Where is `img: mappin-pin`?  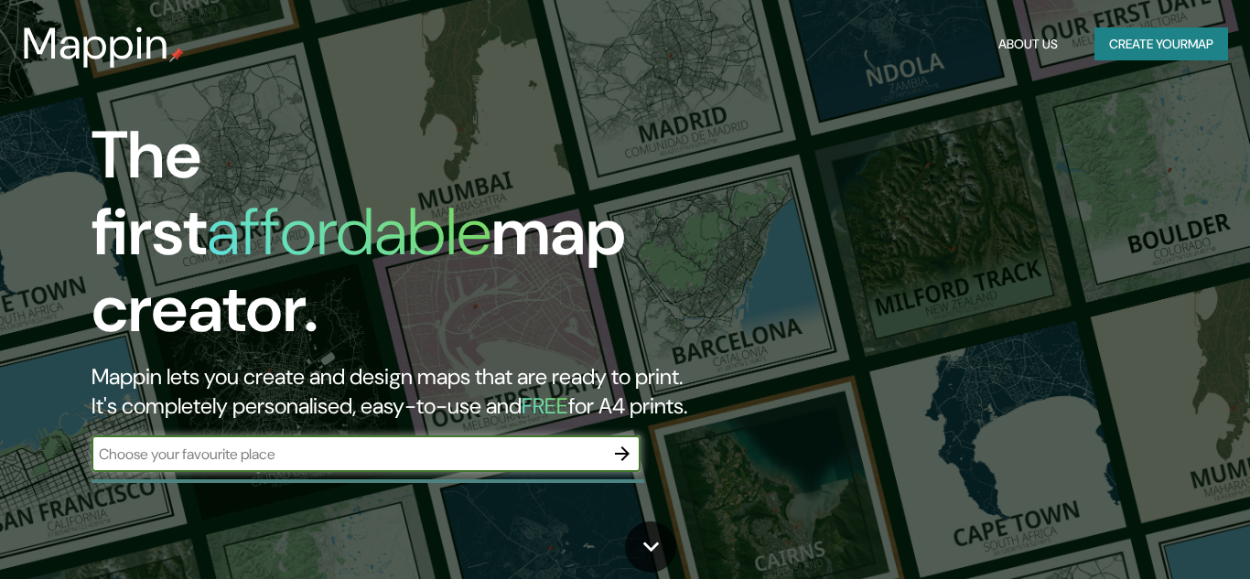 img: mappin-pin is located at coordinates (177, 55).